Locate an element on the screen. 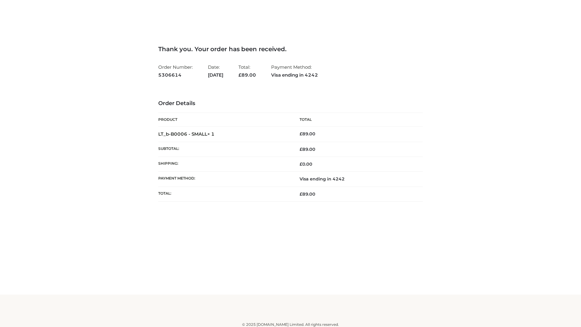 This screenshot has width=581, height=327. th: Subtotal: is located at coordinates (224, 149).